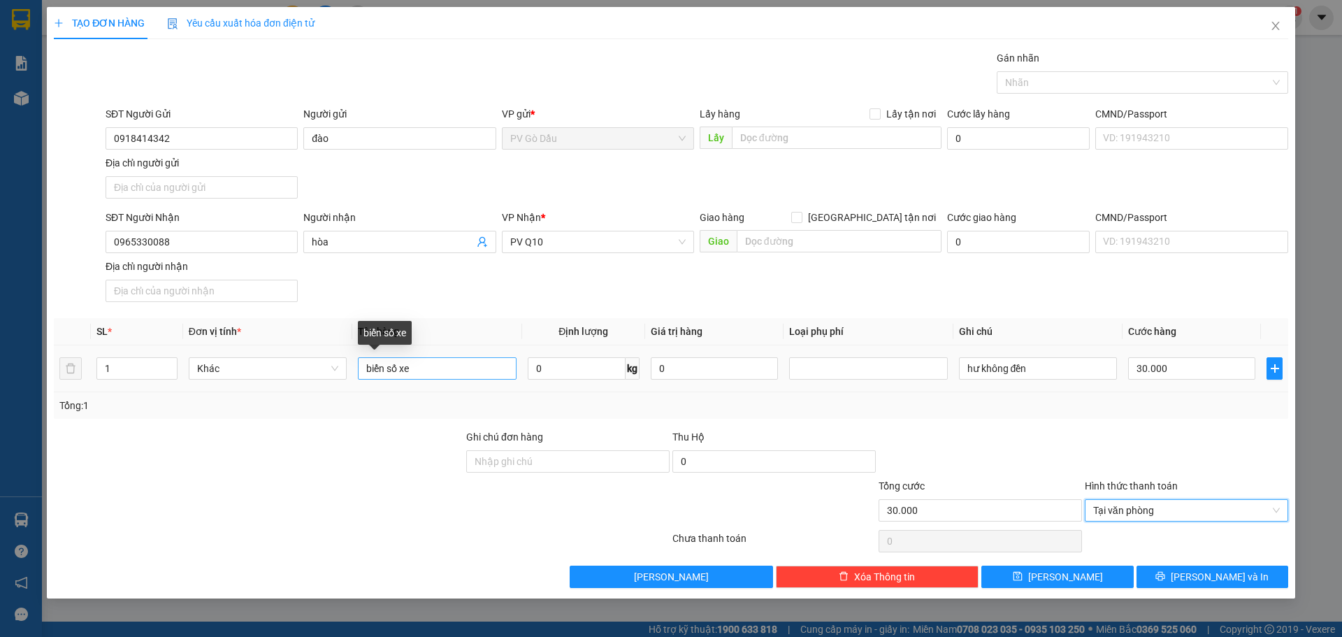 Image resolution: width=1342 pixels, height=637 pixels. What do you see at coordinates (399, 114) in the screenshot?
I see `div: Người gửi` at bounding box center [399, 114].